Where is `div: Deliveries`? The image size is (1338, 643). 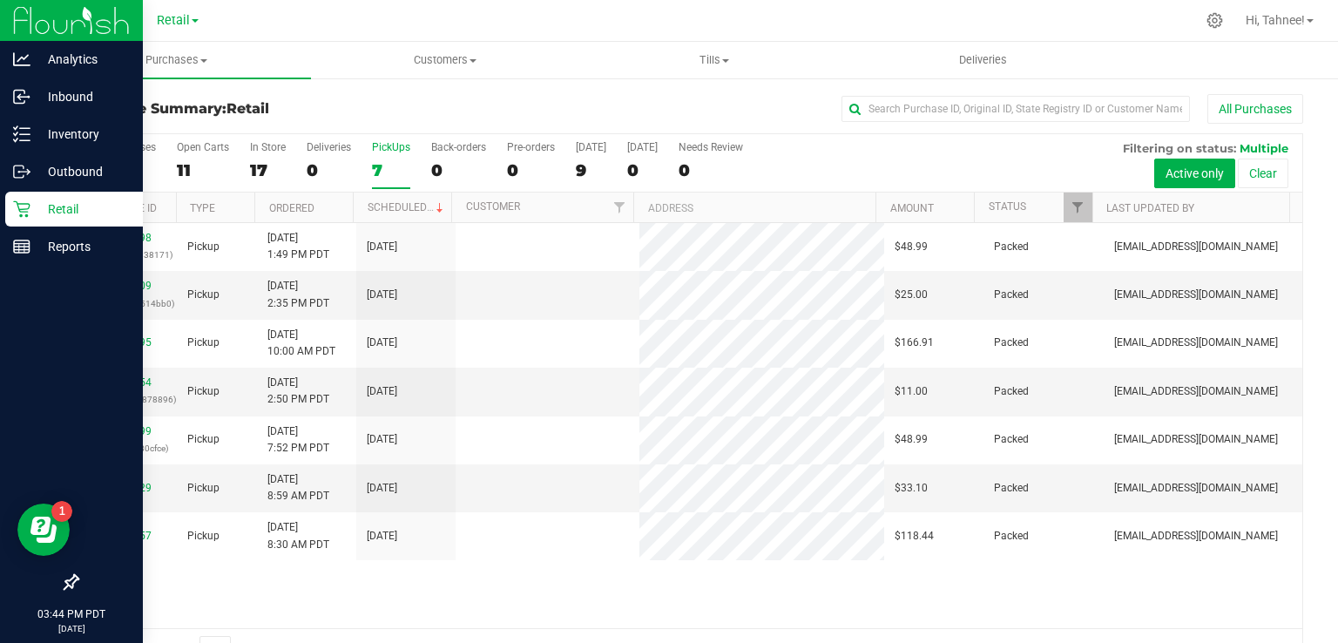 div: Deliveries is located at coordinates (328, 147).